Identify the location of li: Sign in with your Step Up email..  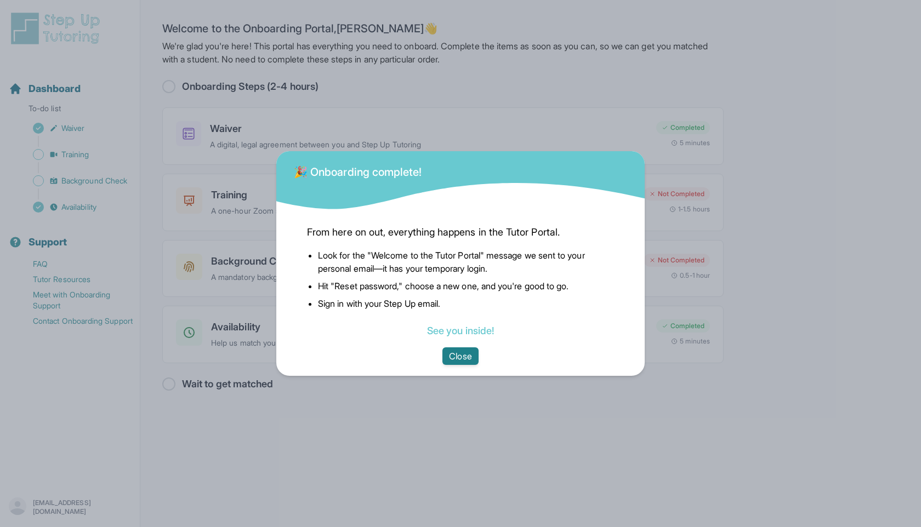
(466, 304).